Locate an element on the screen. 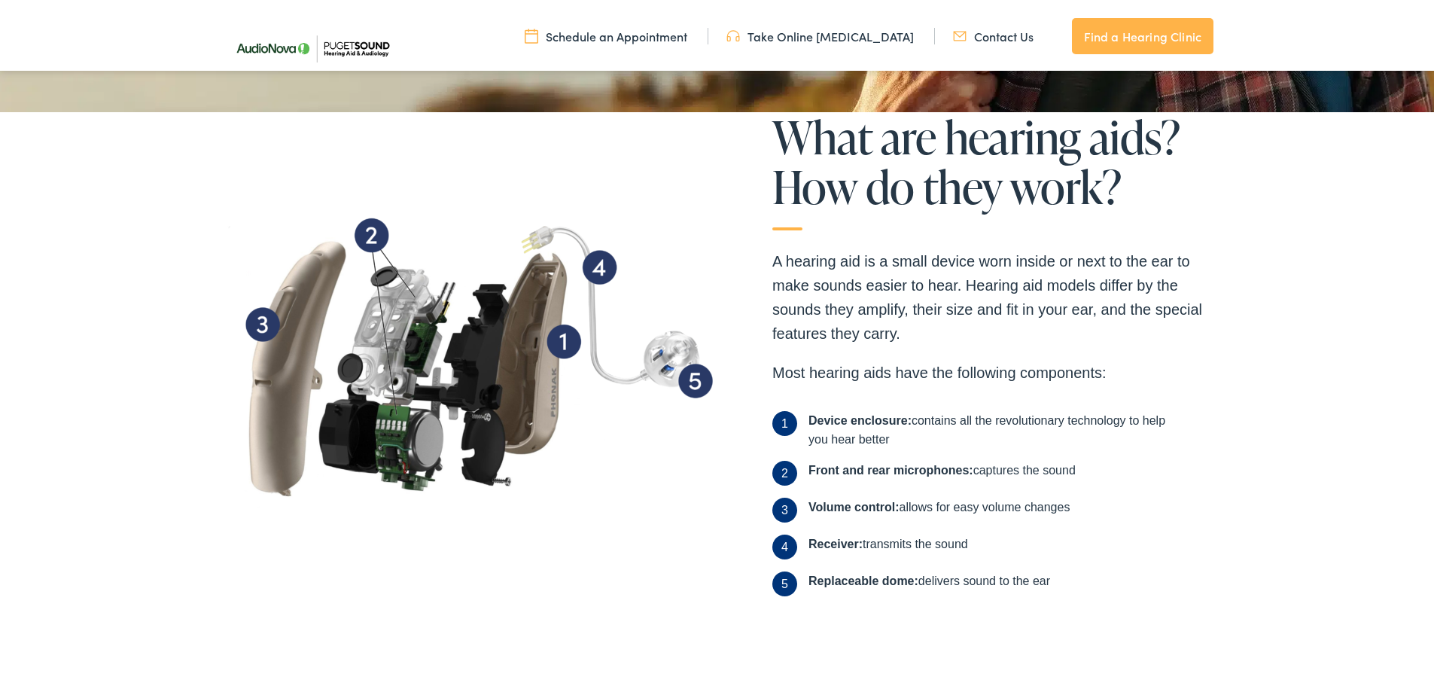  p: Most hearing aids have the following components: is located at coordinates (996, 370).